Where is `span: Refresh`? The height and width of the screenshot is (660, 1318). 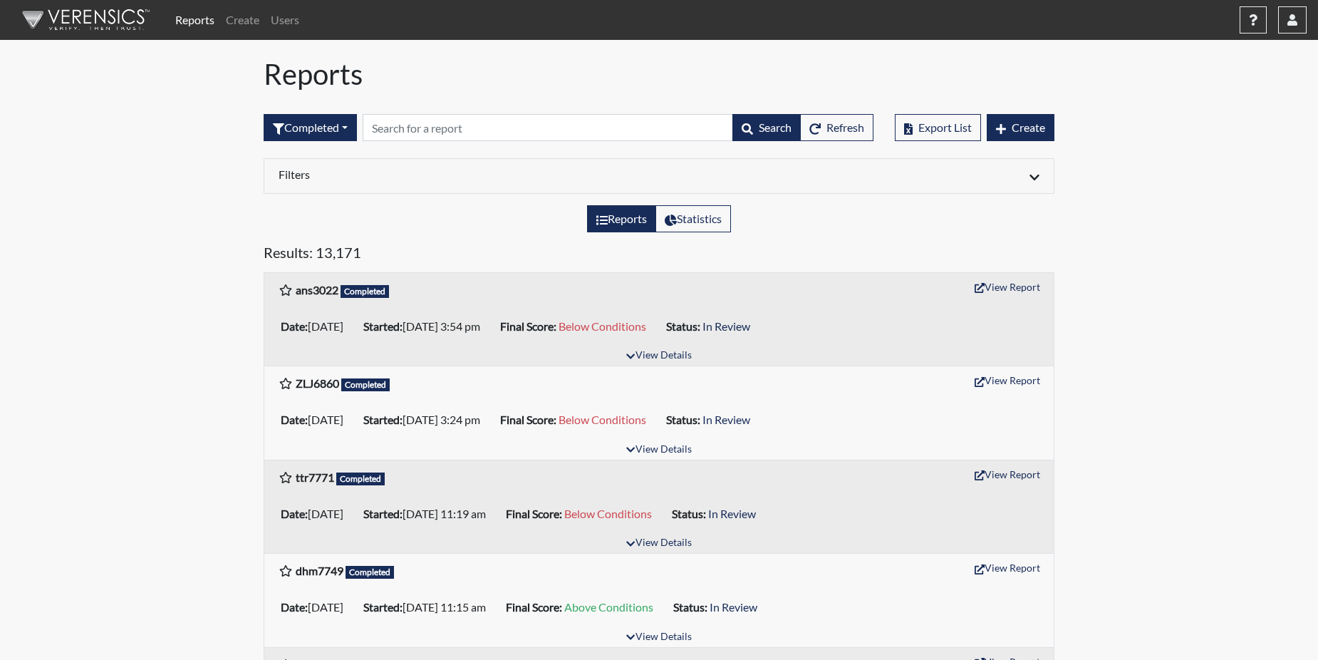 span: Refresh is located at coordinates (845, 127).